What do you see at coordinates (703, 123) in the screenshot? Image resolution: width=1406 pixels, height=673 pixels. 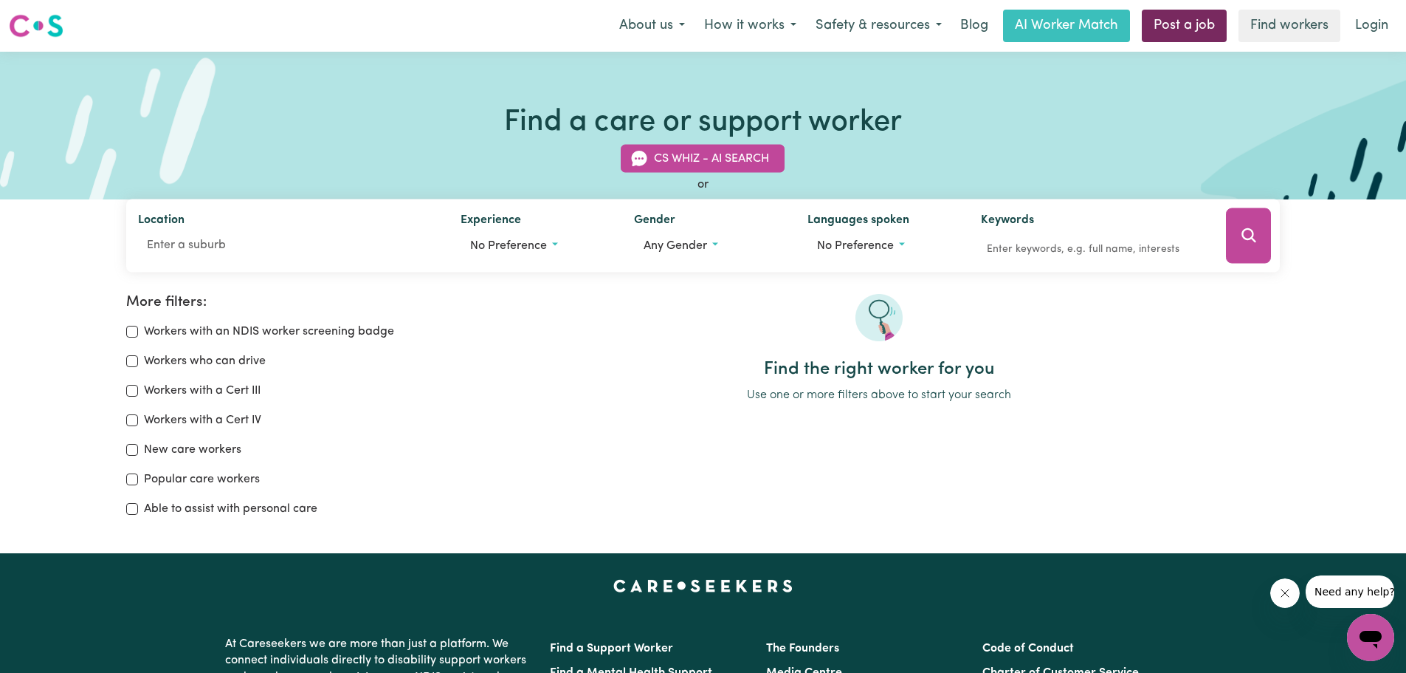 I see `h1: Find a care or support worker` at bounding box center [703, 123].